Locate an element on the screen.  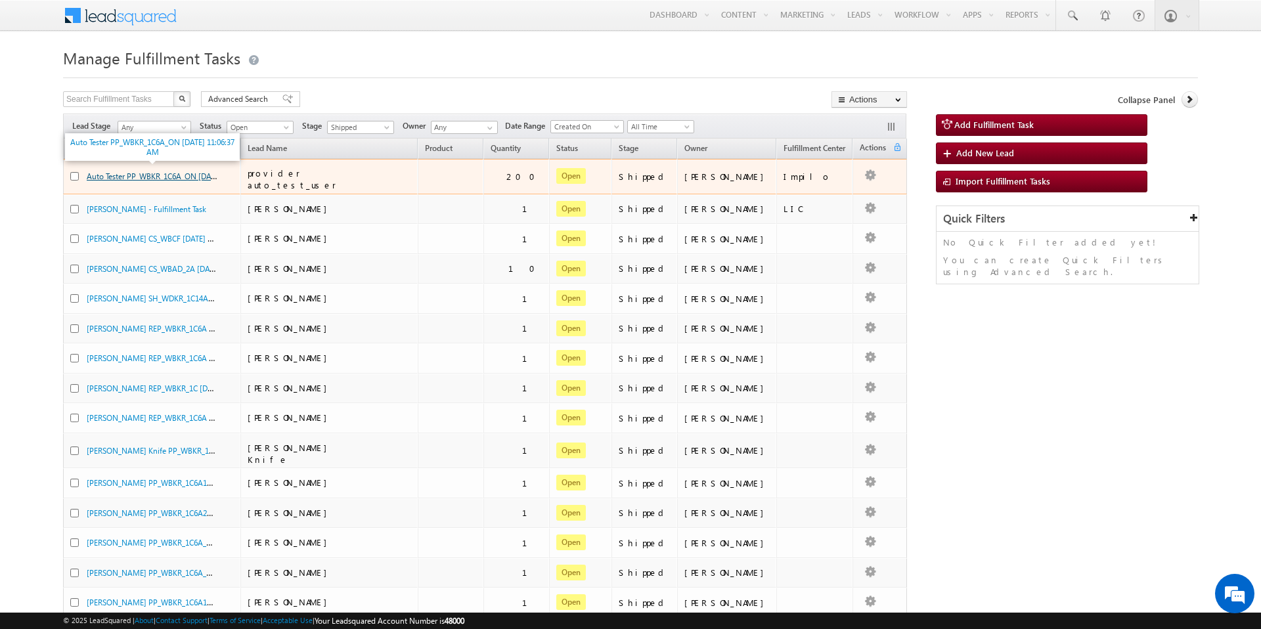
span: Add New Lead is located at coordinates (985, 152).